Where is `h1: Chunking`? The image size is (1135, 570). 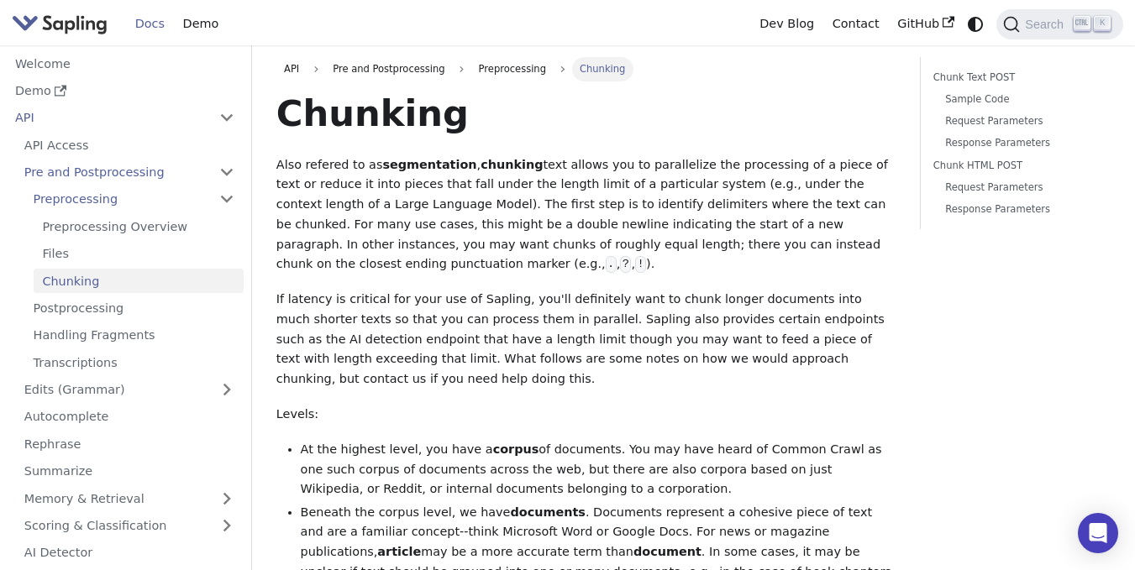
h1: Chunking is located at coordinates (586, 113).